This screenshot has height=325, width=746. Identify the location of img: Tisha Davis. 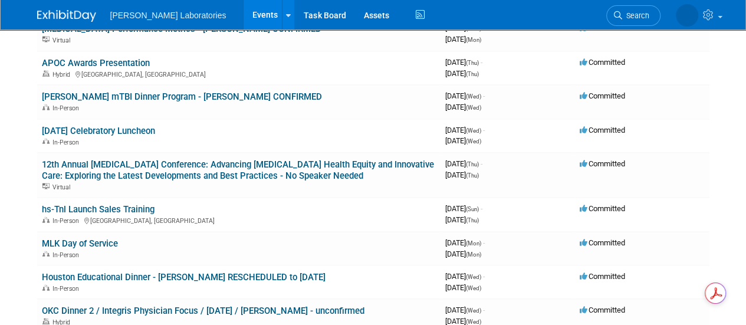
(687, 15).